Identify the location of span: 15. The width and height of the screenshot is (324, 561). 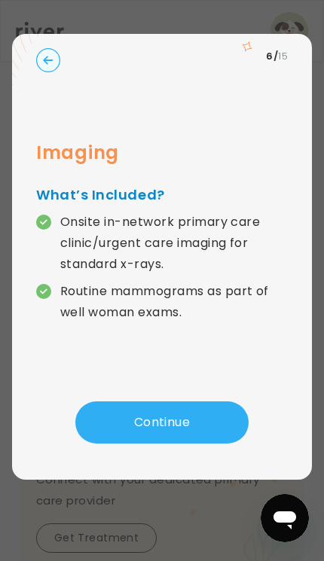
(283, 56).